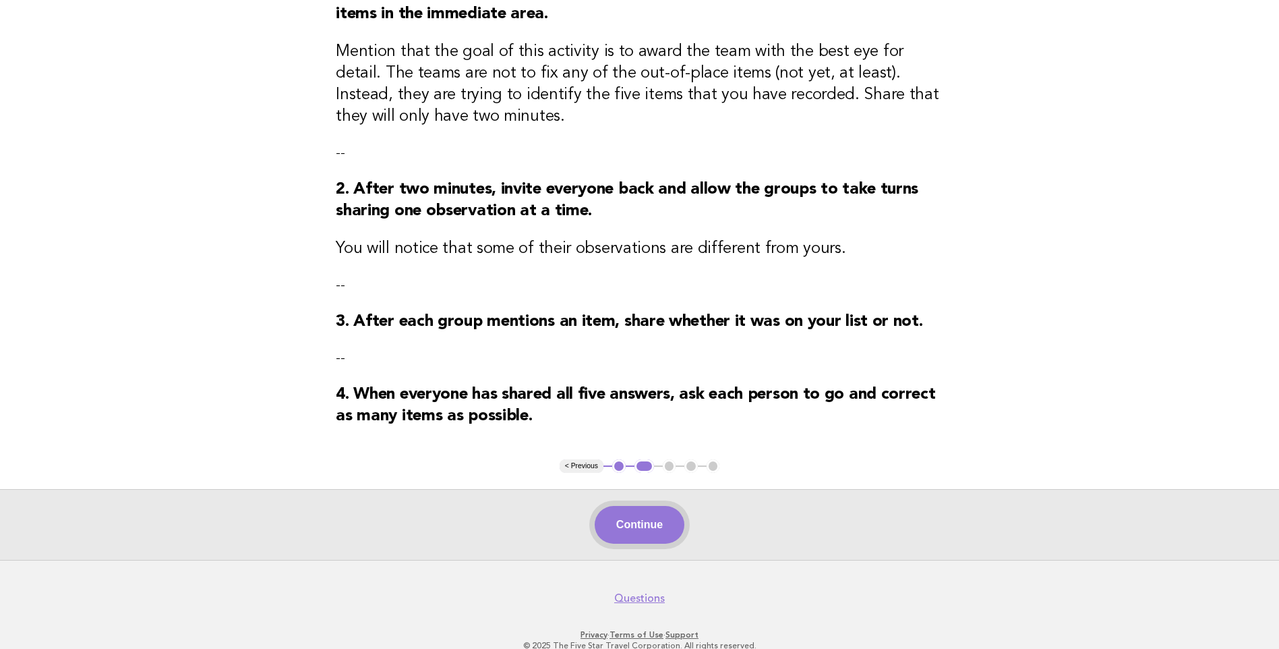 This screenshot has height=649, width=1279. What do you see at coordinates (581, 466) in the screenshot?
I see `button: < Previous` at bounding box center [581, 466].